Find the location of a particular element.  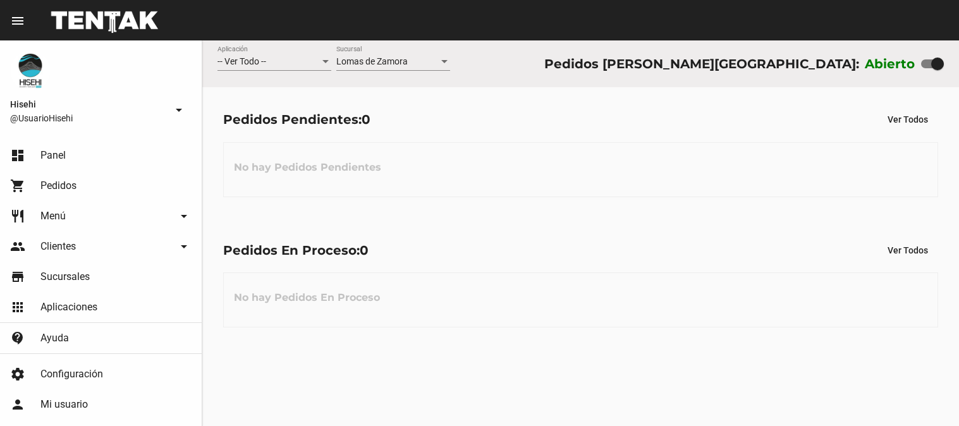

span: Configuración is located at coordinates (71, 374).